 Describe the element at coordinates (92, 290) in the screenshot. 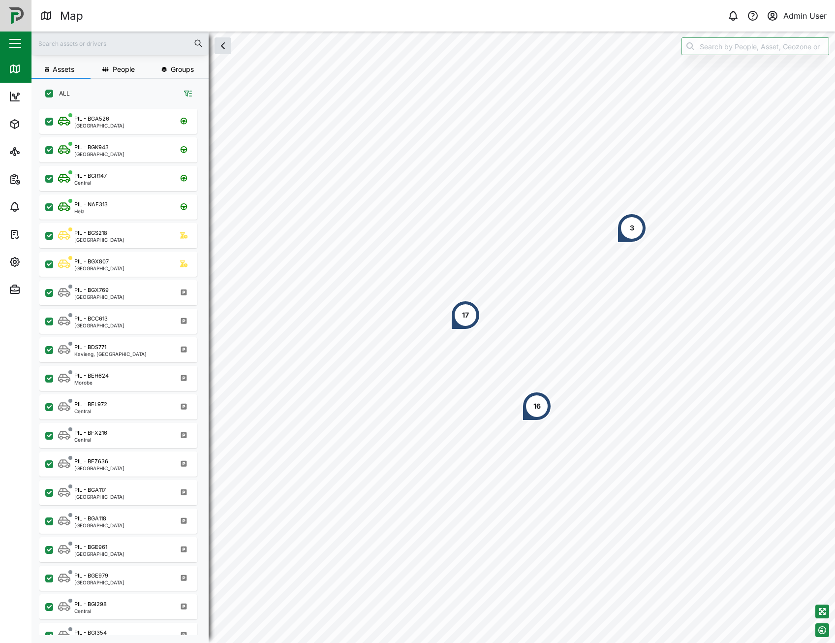

I see `div: PIL - BGX769` at that location.